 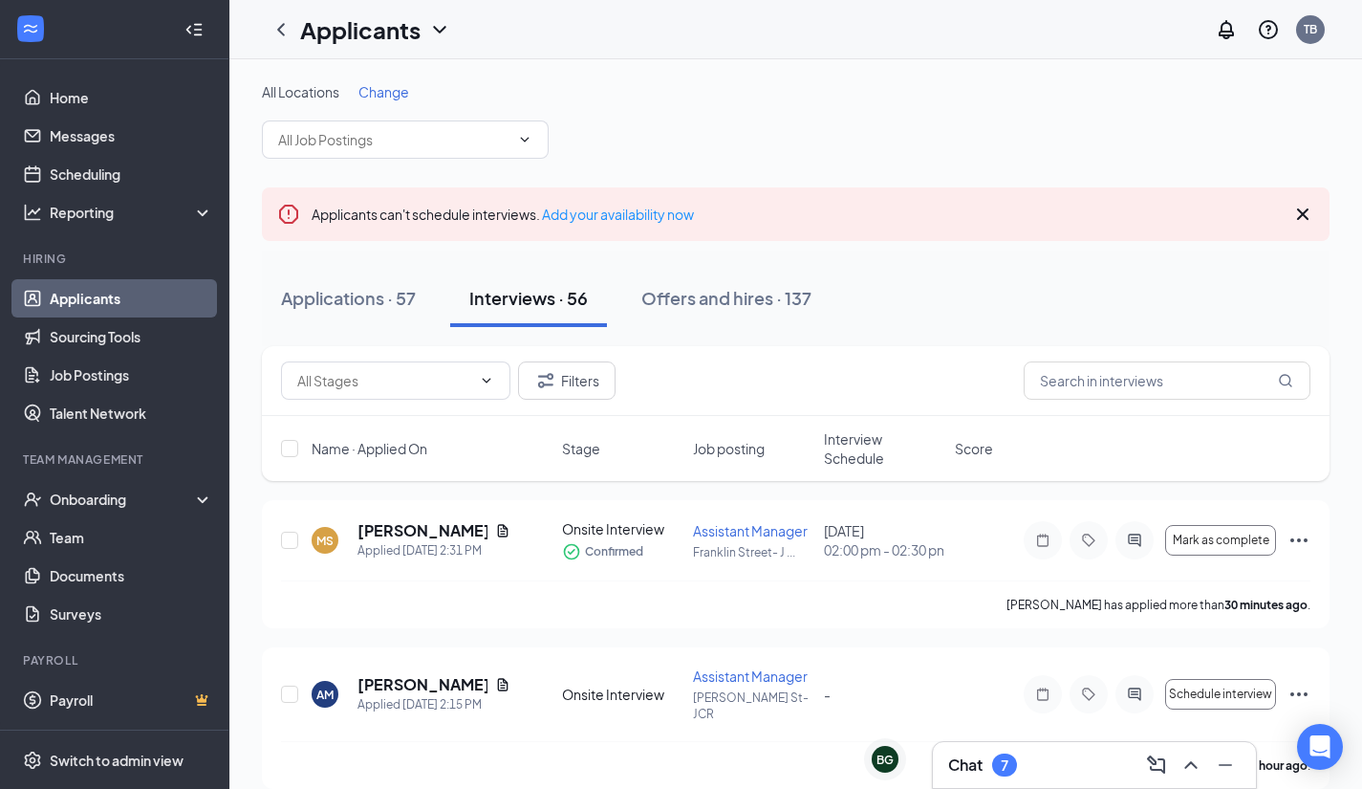 I want to click on b: 30 minutes ago, so click(x=1266, y=604).